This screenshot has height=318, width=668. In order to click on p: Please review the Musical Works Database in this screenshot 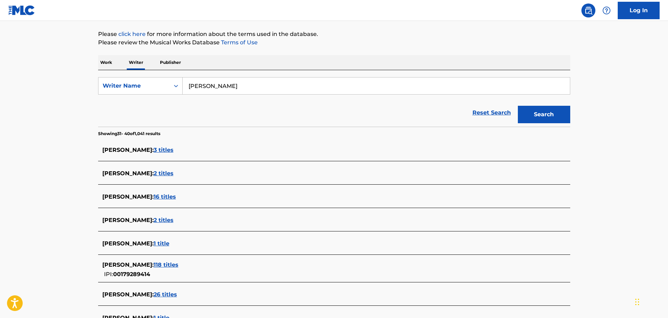, I will do `click(334, 43)`.